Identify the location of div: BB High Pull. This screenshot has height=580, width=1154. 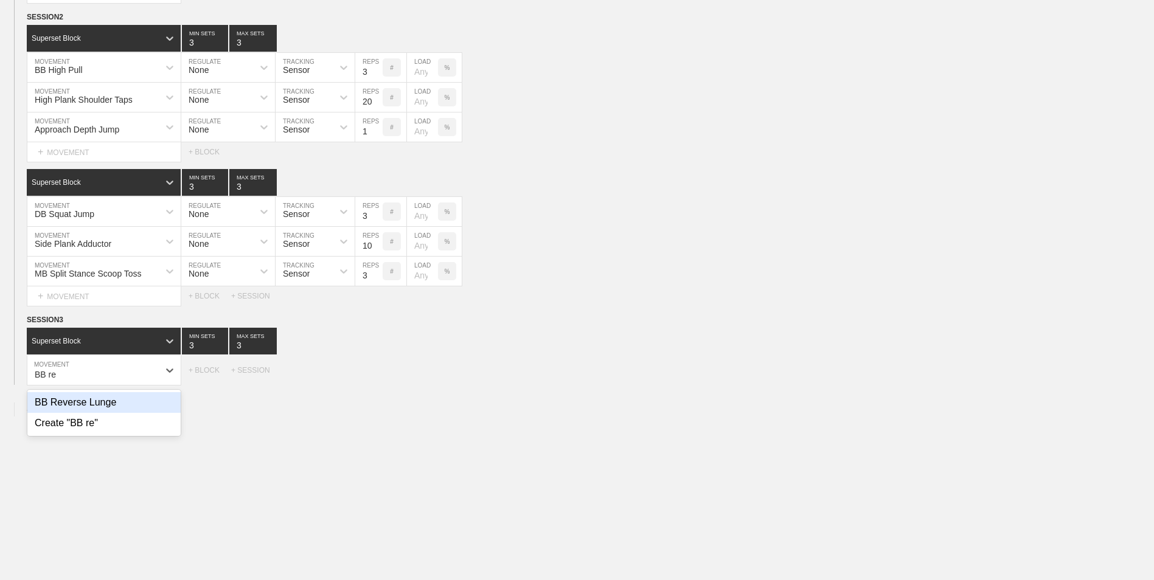
(58, 70).